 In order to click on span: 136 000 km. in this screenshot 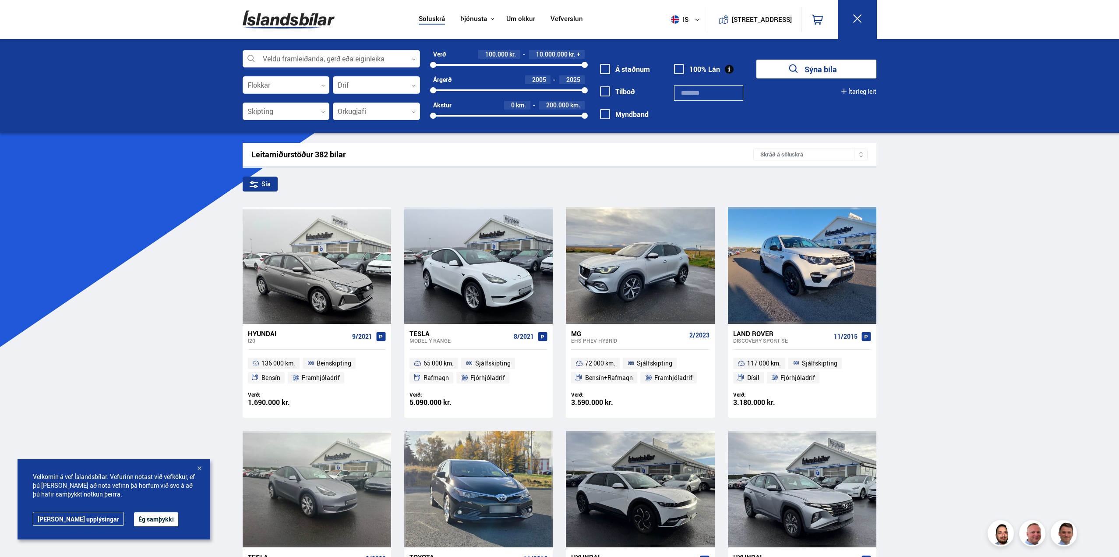, I will do `click(278, 363)`.